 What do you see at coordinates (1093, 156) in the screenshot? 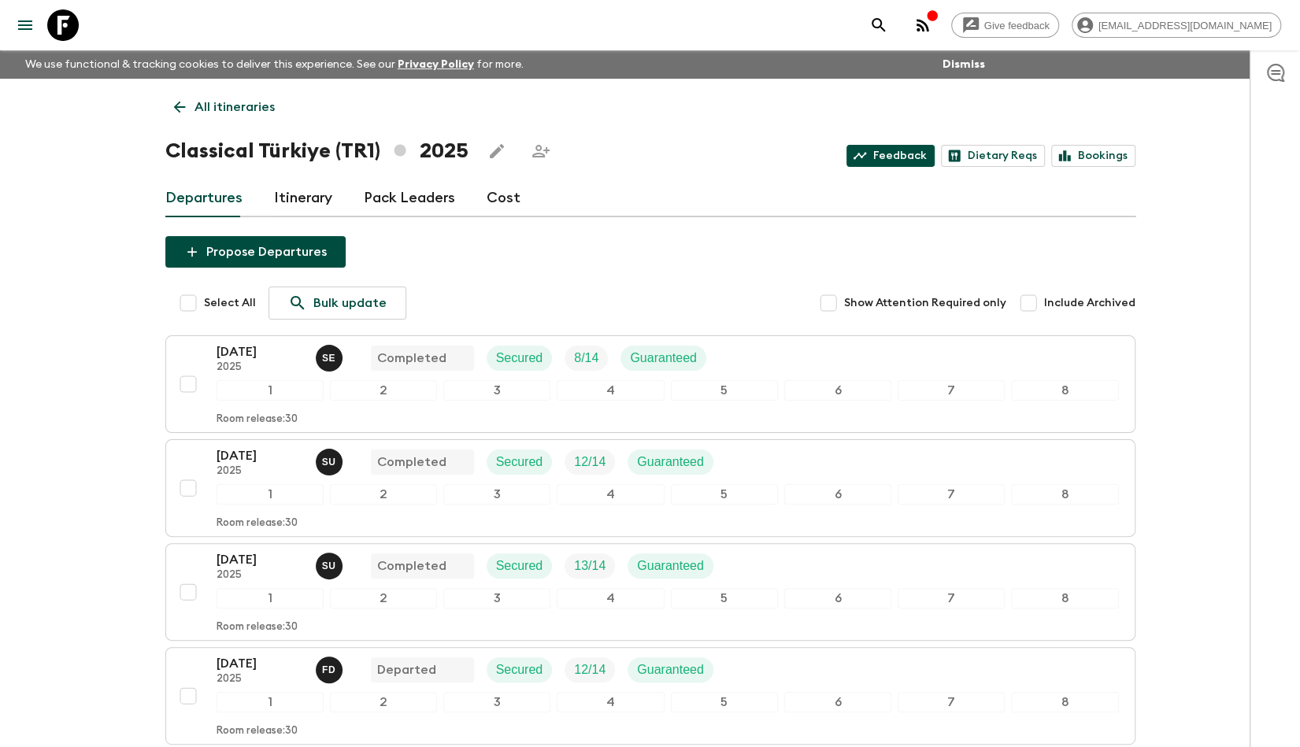
I see `a: Bookings` at bounding box center [1093, 156].